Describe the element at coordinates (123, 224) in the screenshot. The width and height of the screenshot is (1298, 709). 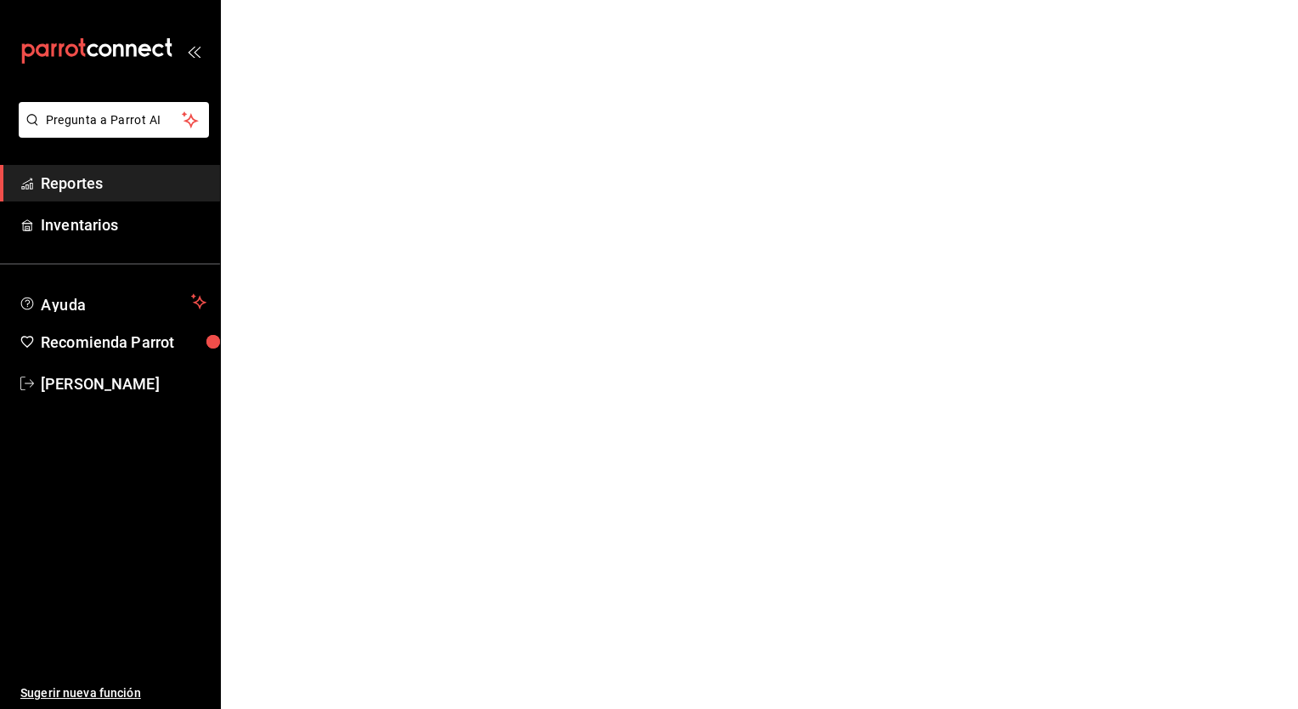
I see `span: Inventarios` at that location.